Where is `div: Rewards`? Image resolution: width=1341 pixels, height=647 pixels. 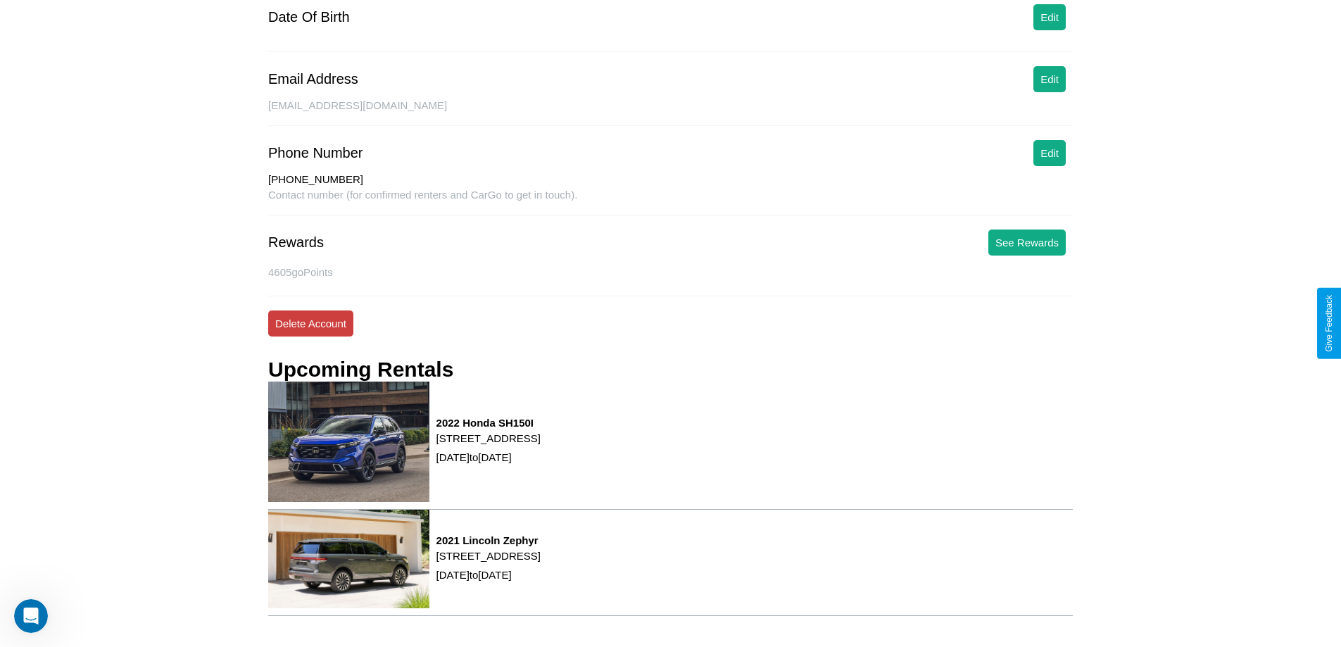 div: Rewards is located at coordinates (296, 242).